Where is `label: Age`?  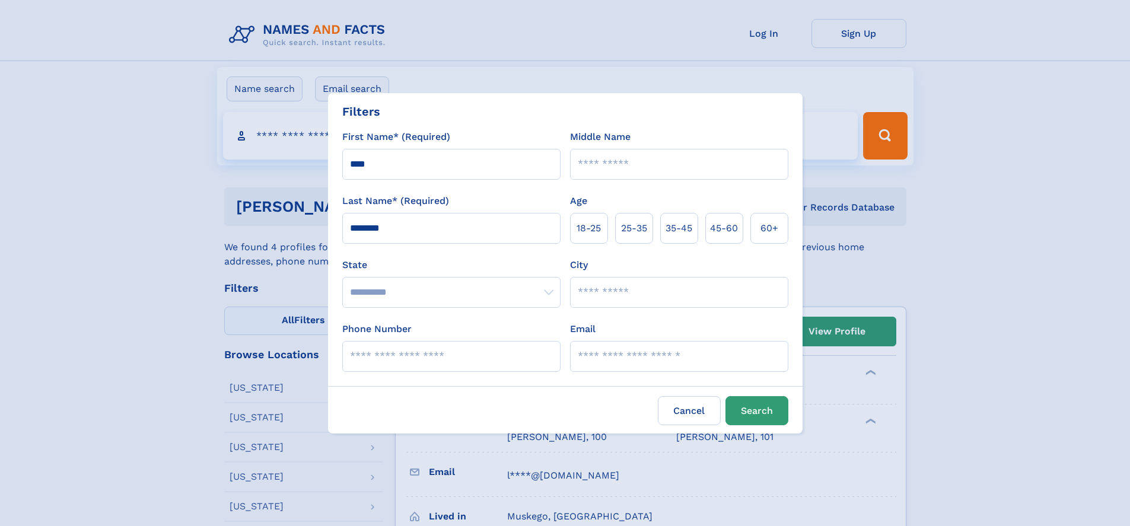 label: Age is located at coordinates (578, 201).